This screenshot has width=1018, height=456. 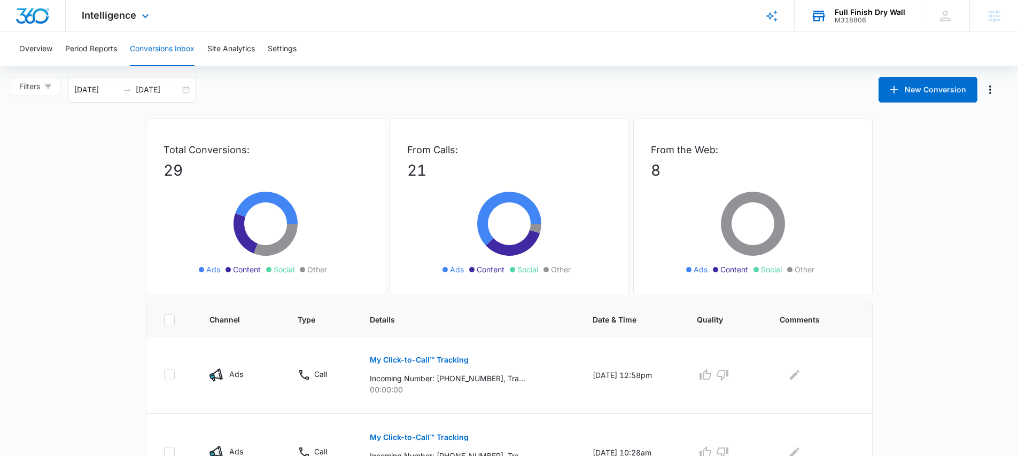 What do you see at coordinates (321, 374) in the screenshot?
I see `p: Call` at bounding box center [321, 374].